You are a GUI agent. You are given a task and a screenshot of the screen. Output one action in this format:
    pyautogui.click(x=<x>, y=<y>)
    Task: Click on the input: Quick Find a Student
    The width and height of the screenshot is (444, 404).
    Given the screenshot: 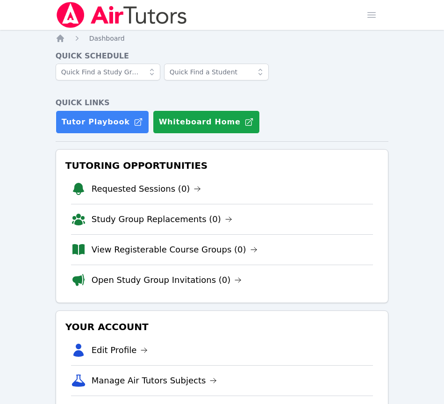 What is the action you would take?
    pyautogui.click(x=217, y=72)
    